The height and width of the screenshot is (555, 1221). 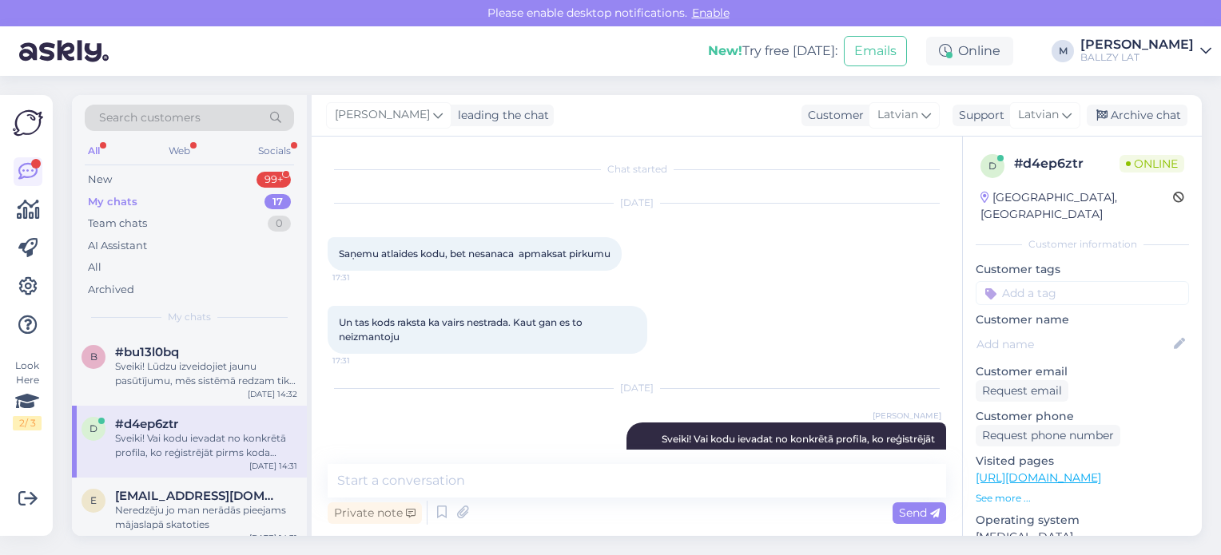 I want to click on div: leading the chat, so click(x=500, y=115).